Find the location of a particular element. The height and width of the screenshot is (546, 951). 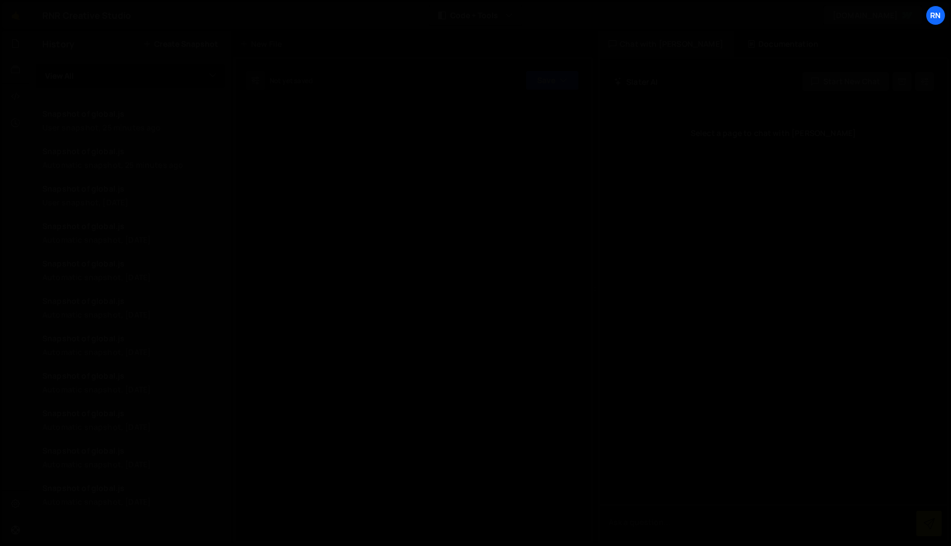

div: New File is located at coordinates (263, 44).